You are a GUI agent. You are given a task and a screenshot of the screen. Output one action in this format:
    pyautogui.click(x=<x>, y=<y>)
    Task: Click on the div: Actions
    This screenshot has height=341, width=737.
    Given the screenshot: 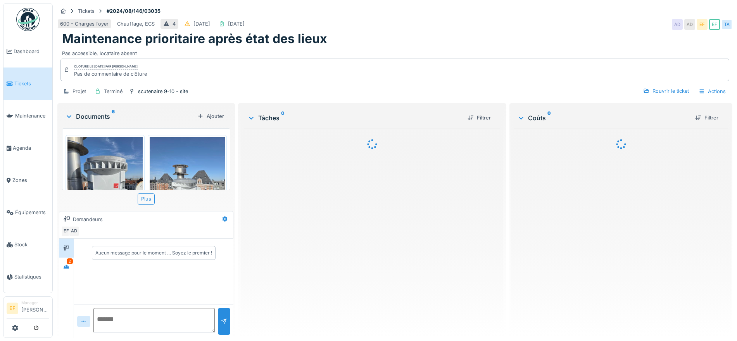 What is the action you would take?
    pyautogui.click(x=712, y=91)
    